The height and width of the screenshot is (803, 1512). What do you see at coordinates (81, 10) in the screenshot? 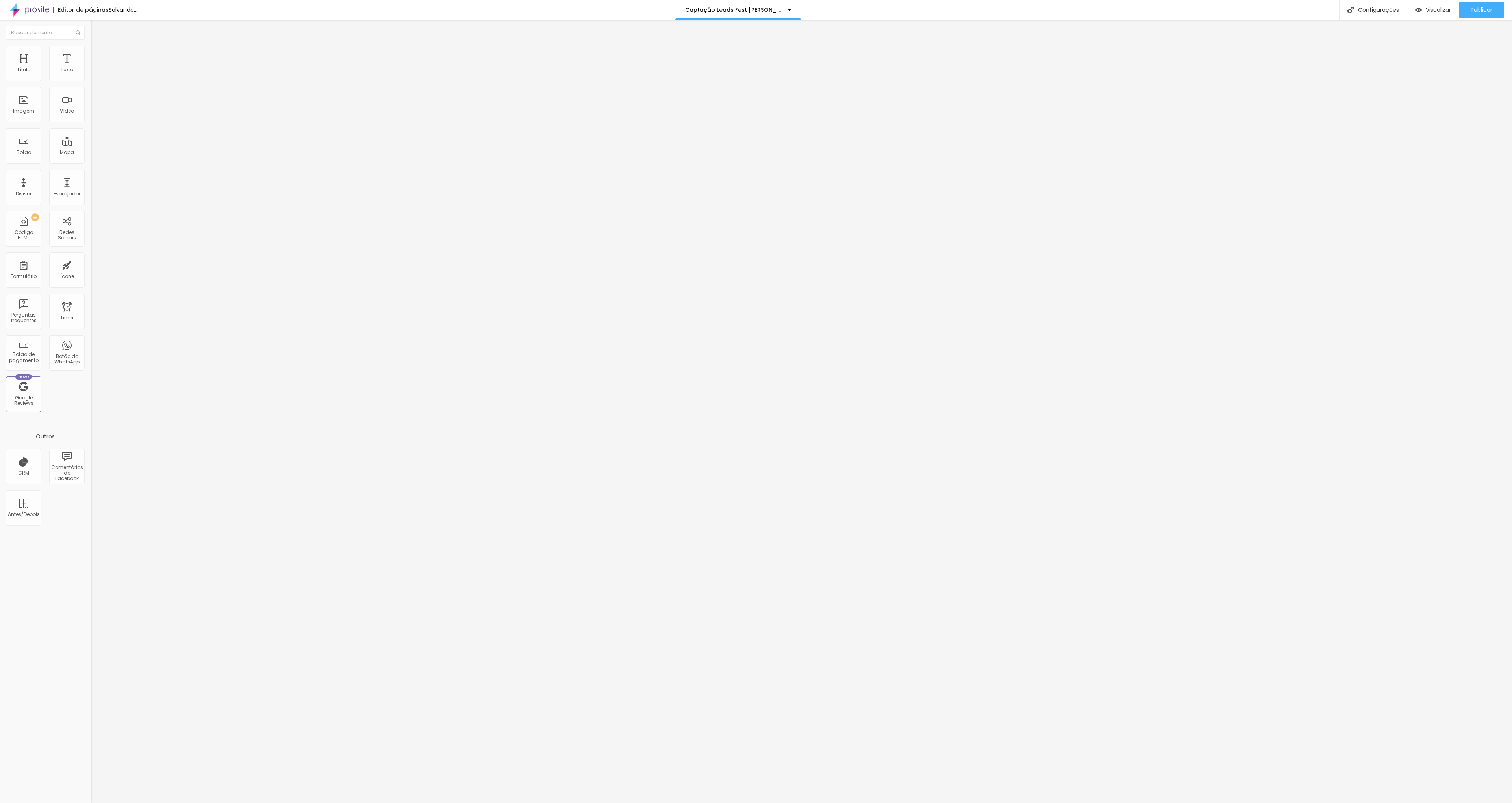
I see `div: Editor de páginas` at bounding box center [81, 10].